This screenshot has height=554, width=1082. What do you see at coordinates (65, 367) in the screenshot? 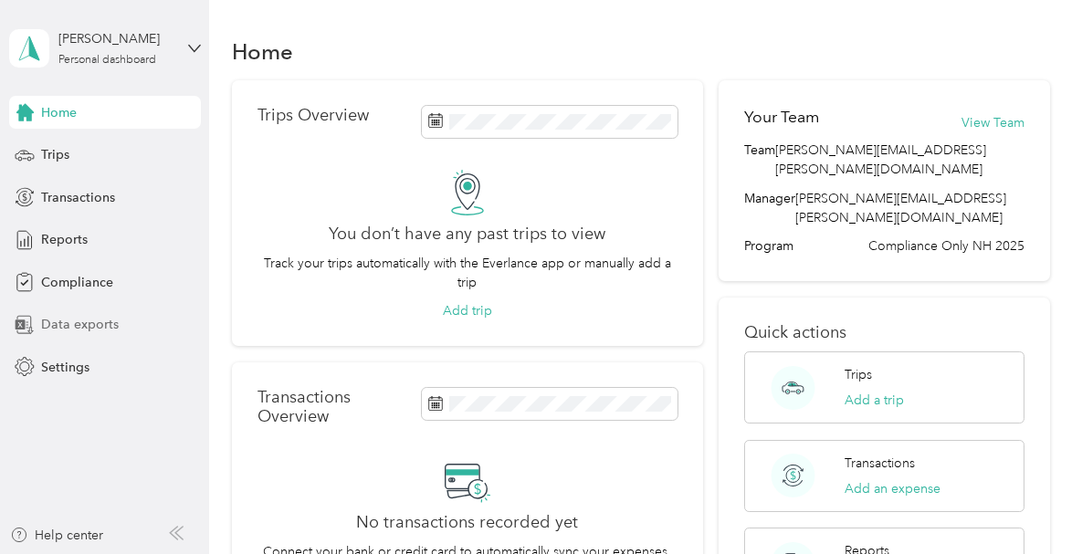
I see `span: Settings` at bounding box center [65, 367].